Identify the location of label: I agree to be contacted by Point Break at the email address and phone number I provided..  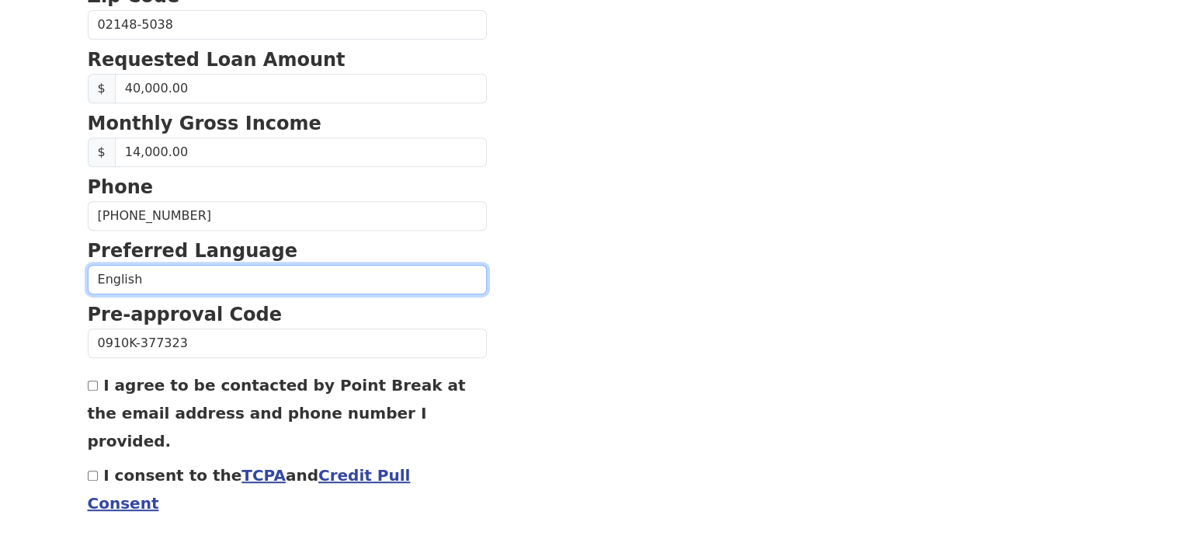
(276, 413).